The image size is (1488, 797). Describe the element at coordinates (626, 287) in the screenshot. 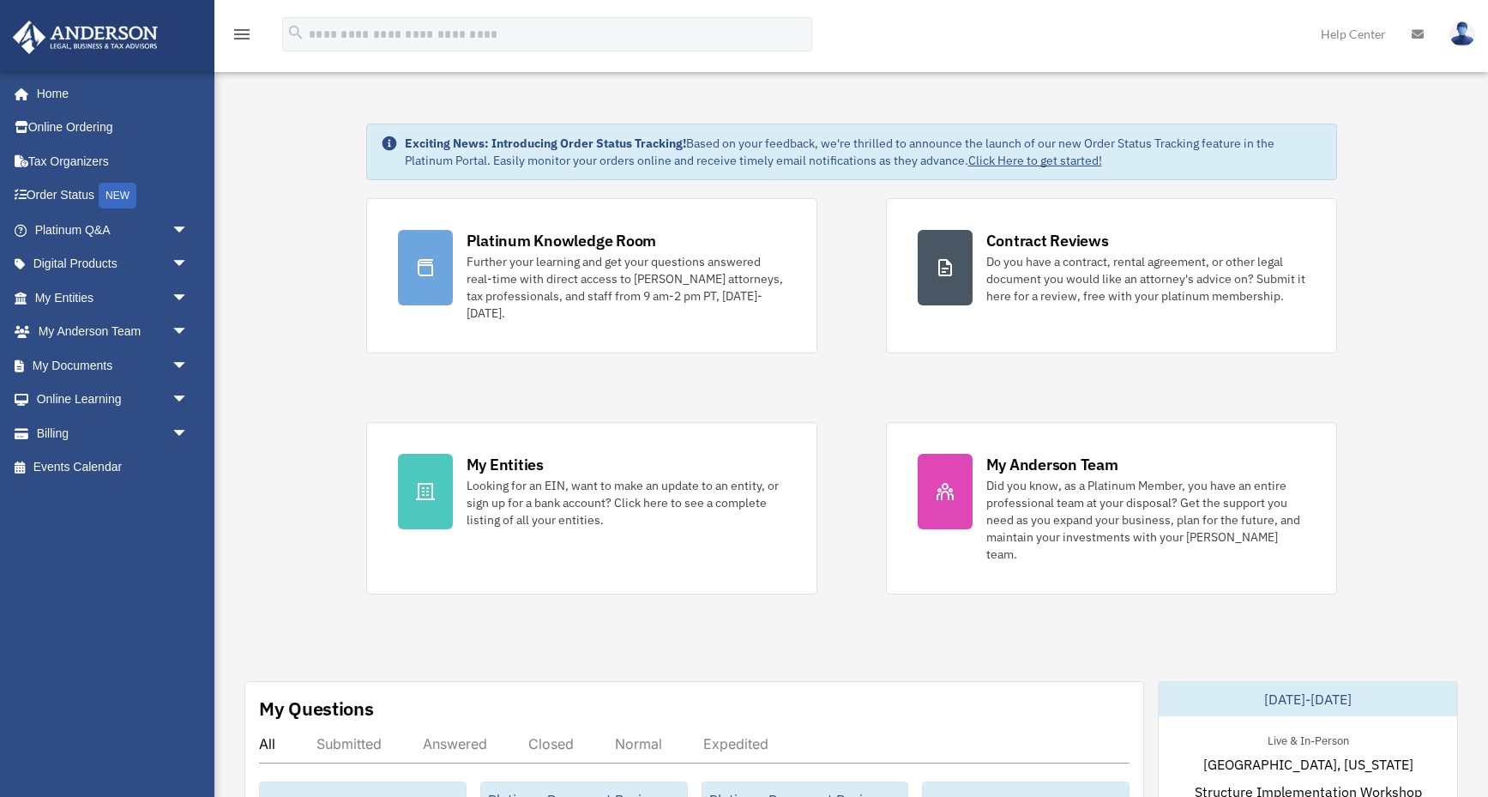

I see `div: Further your learning and get your questions answered real-time with direct access to [PERSON_NAM...` at that location.